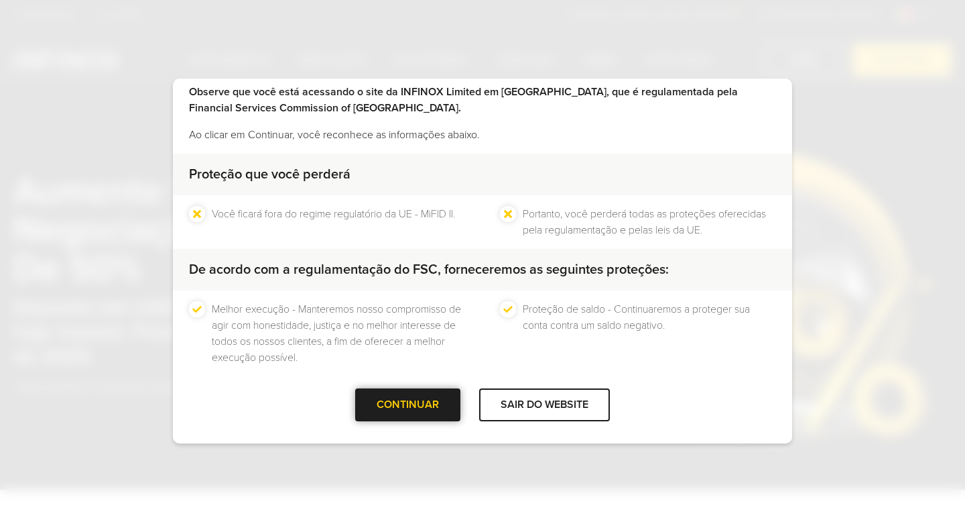  I want to click on p: Ao clicar em Continuar, você reconhece as informações abaixo., so click(483, 135).